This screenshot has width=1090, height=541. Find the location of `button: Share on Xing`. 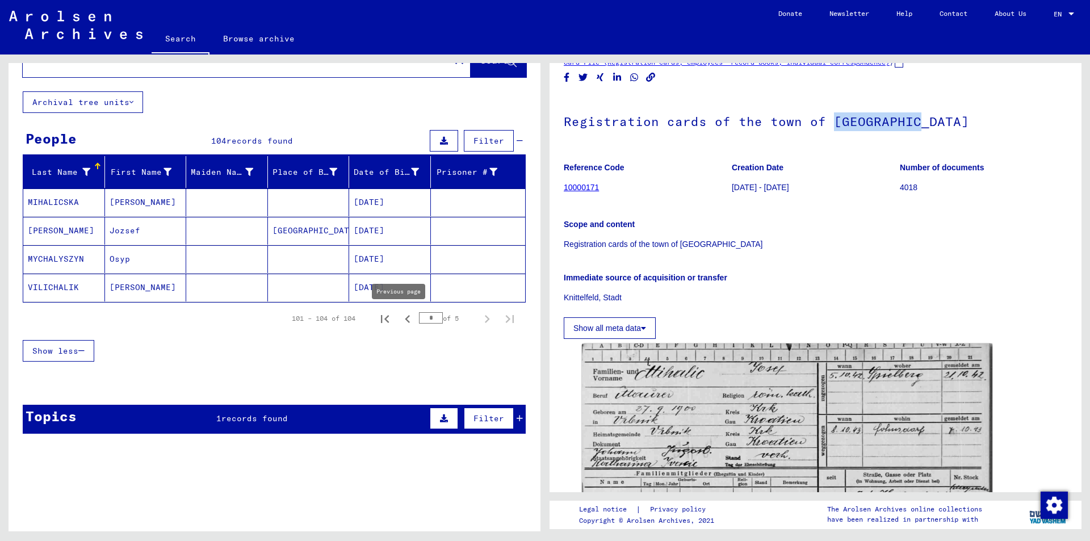

button: Share on Xing is located at coordinates (600, 77).